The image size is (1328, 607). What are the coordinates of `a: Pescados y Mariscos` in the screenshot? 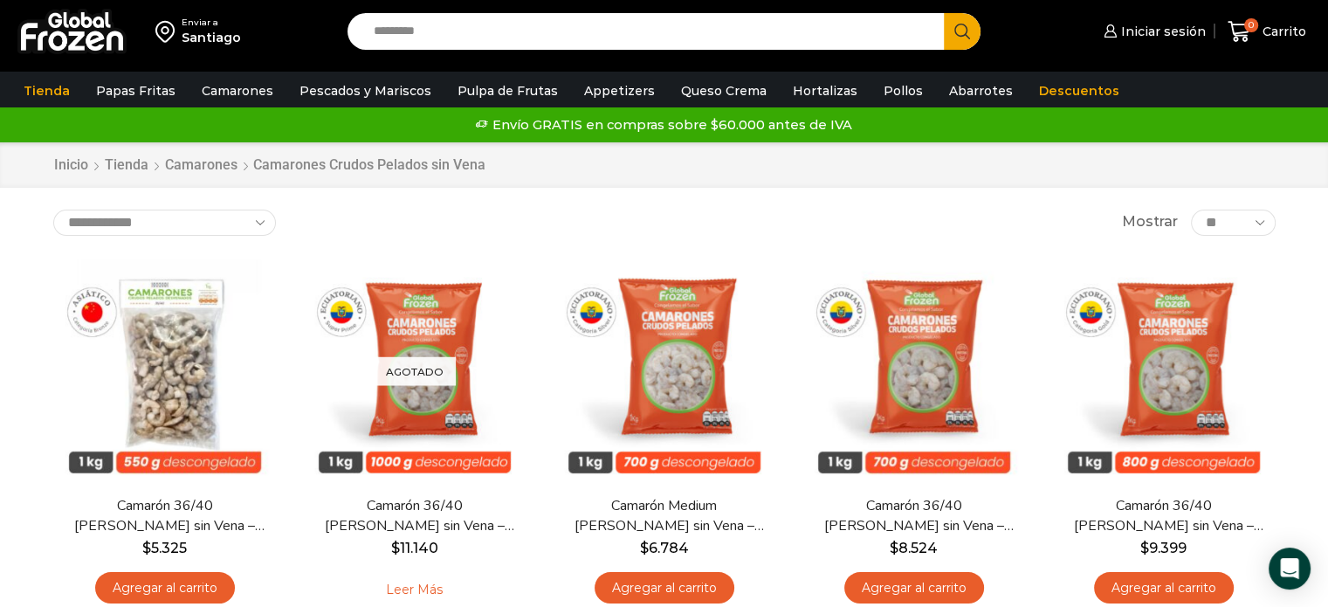 It's located at (365, 91).